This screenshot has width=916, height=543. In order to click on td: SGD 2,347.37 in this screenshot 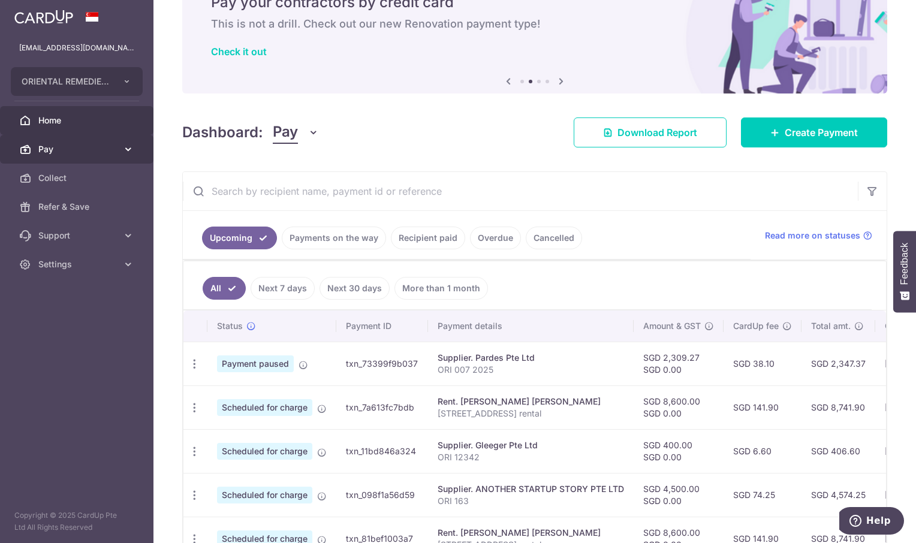, I will do `click(838, 363)`.